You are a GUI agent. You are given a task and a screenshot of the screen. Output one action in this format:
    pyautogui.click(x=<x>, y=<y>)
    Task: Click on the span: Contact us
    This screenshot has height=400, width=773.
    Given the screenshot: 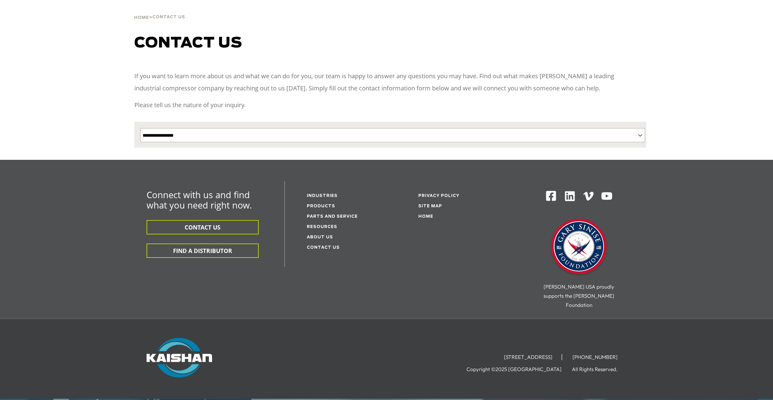 What is the action you would take?
    pyautogui.click(x=188, y=43)
    